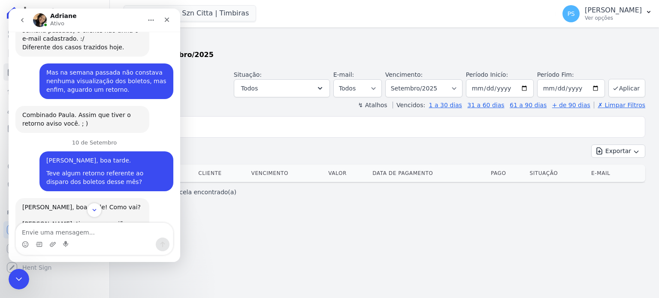 Image resolution: width=659 pixels, height=298 pixels. I want to click on strong: Setembro/2025, so click(184, 54).